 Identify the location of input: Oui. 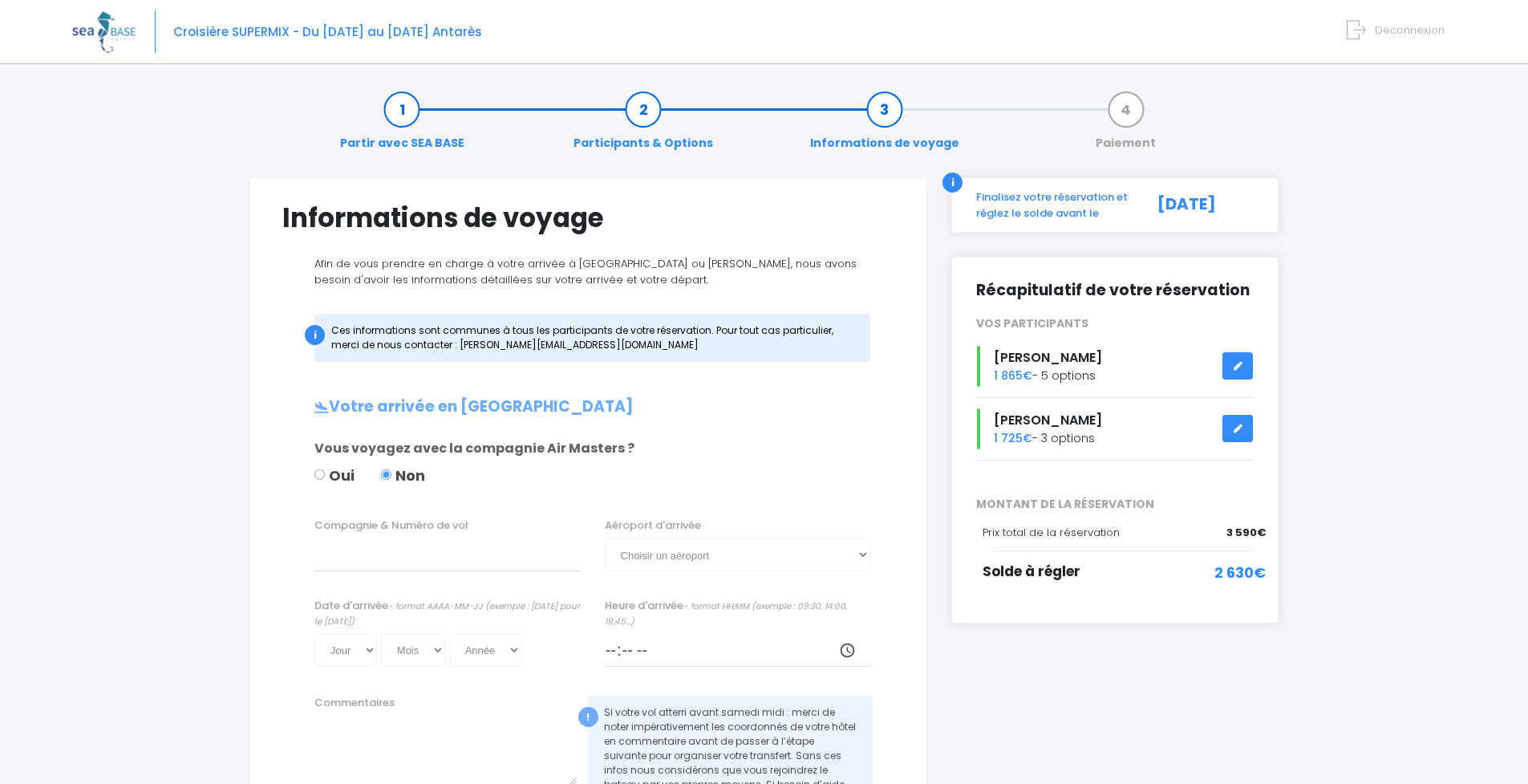
(320, 474).